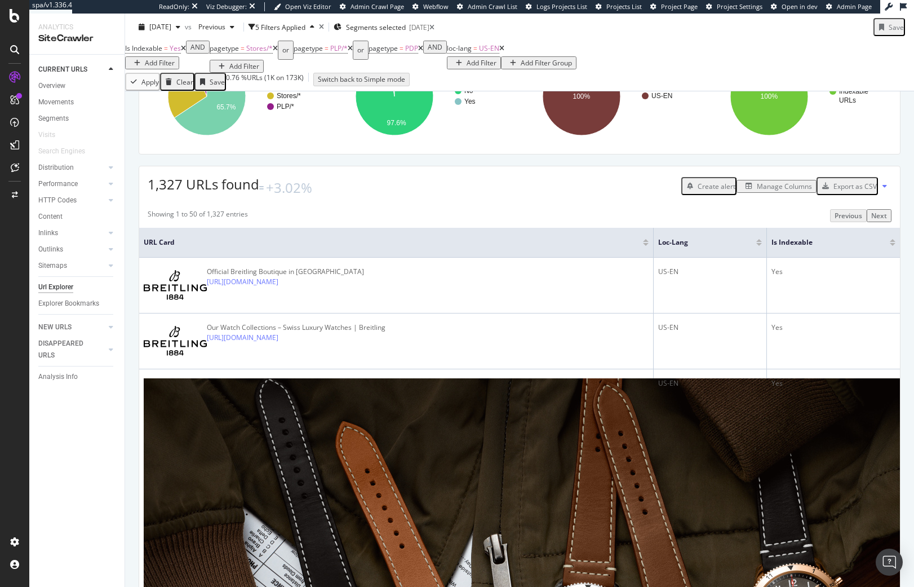 This screenshot has height=587, width=914. I want to click on text: Indexable, so click(854, 92).